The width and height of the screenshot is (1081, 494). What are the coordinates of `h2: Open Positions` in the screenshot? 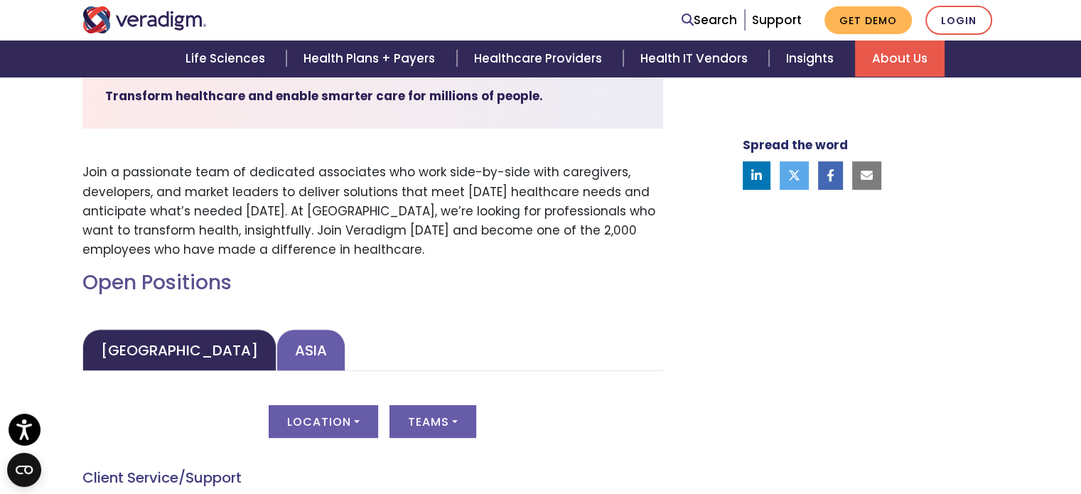 It's located at (372, 283).